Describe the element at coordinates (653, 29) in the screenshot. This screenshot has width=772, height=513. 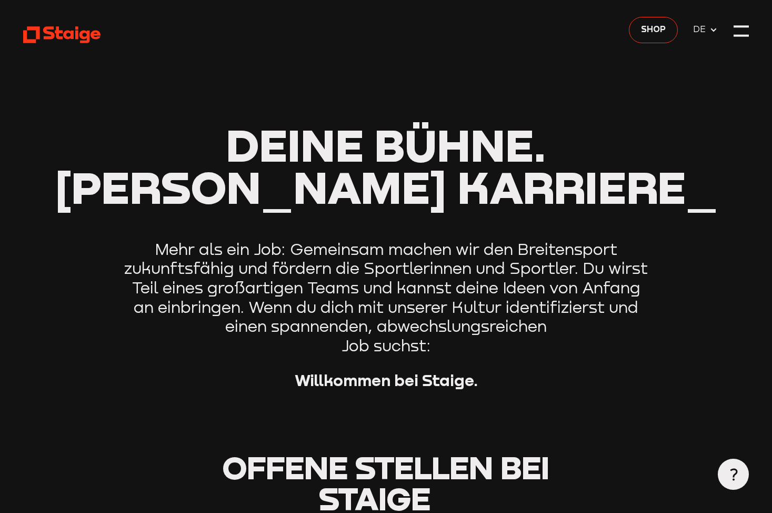
I see `span: Shop` at that location.